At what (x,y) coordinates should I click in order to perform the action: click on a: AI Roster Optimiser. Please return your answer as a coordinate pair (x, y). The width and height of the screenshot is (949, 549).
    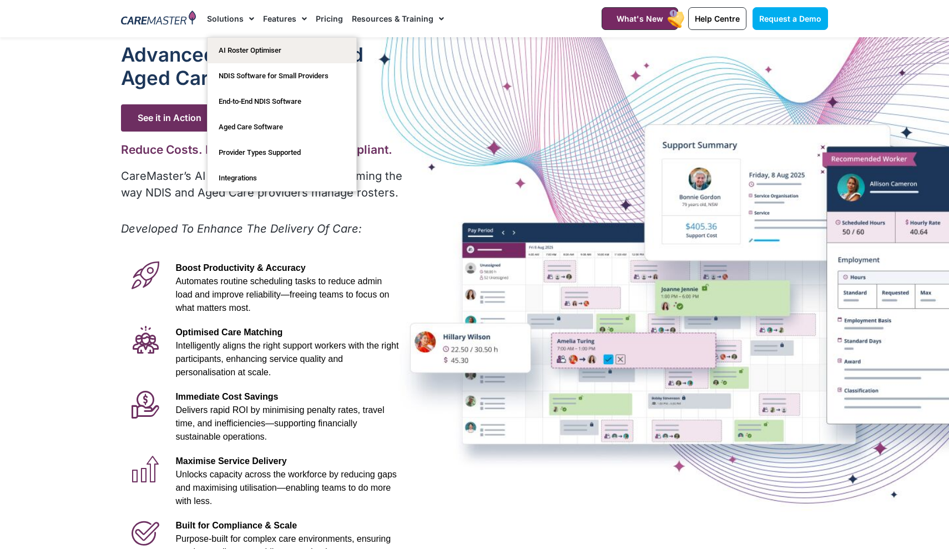
    Looking at the image, I should click on (282, 50).